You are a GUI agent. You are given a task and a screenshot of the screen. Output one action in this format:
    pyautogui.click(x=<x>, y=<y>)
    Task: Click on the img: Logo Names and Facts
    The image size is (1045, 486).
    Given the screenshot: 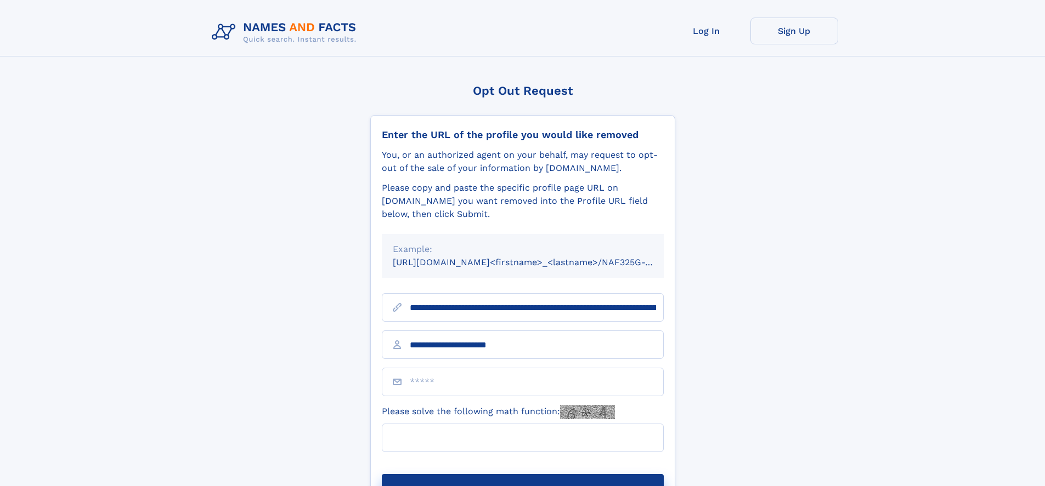 What is the action you would take?
    pyautogui.click(x=286, y=32)
    